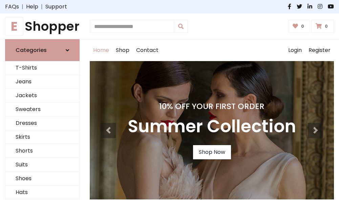  Describe the element at coordinates (42, 26) in the screenshot. I see `a: EShopper` at that location.